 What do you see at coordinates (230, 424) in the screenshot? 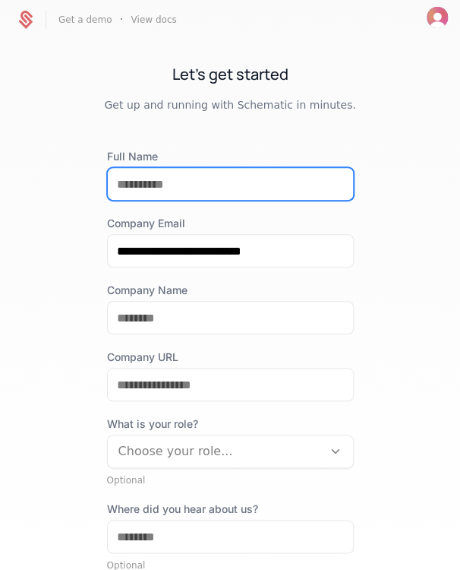
I see `span: What is your role?` at bounding box center [230, 424].